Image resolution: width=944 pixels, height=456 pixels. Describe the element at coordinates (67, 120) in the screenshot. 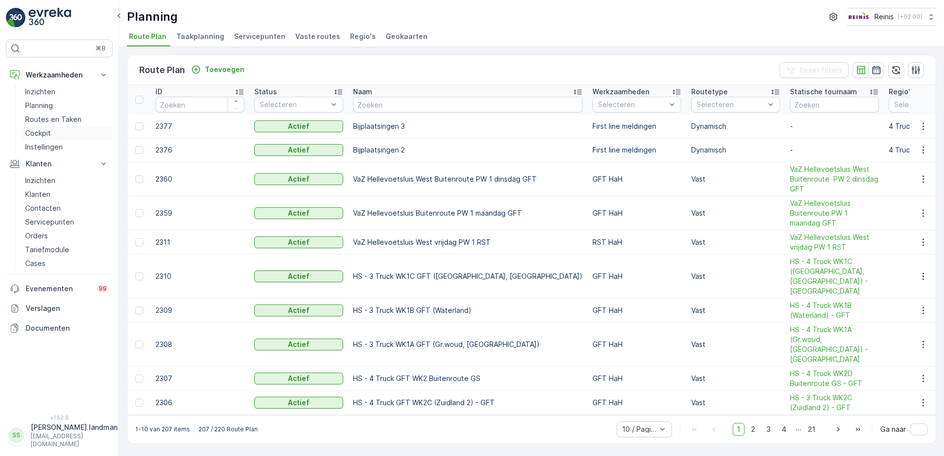

I see `a: Routes en Taken` at that location.